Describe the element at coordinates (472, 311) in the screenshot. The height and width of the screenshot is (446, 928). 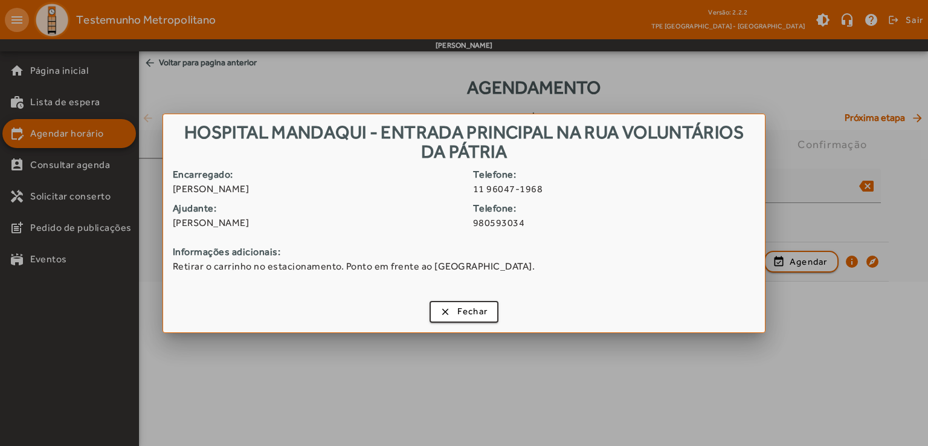
I see `span: Fechar` at that location.